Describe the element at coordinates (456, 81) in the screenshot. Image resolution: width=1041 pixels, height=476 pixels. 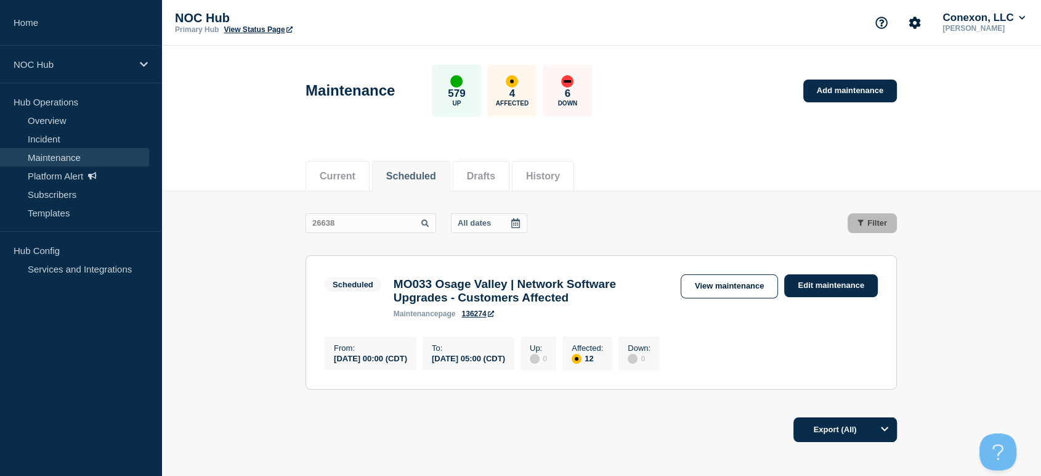
I see `div: up` at that location.